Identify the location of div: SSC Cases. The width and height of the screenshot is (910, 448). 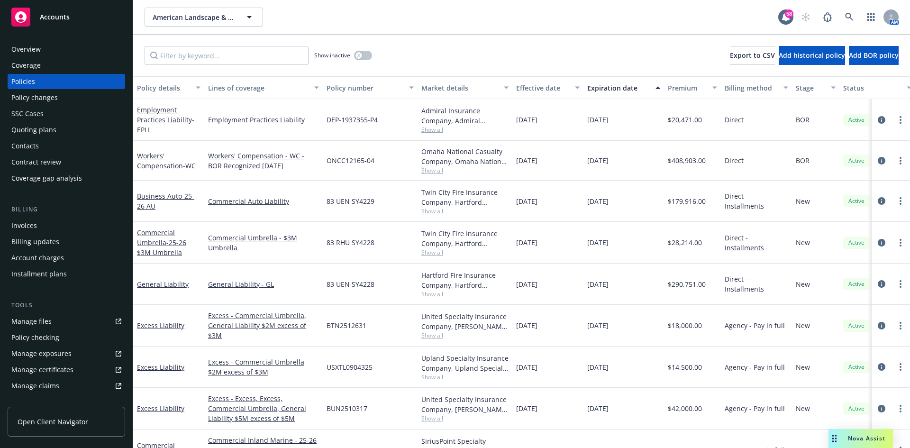
(27, 114).